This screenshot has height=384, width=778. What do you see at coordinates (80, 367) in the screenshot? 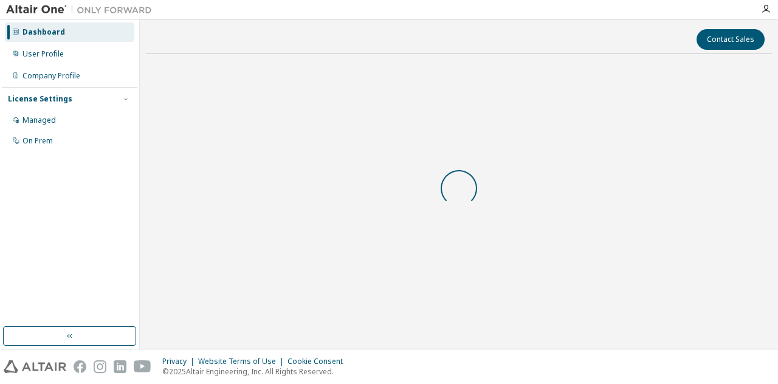
I see `img: facebook.svg` at bounding box center [80, 367].